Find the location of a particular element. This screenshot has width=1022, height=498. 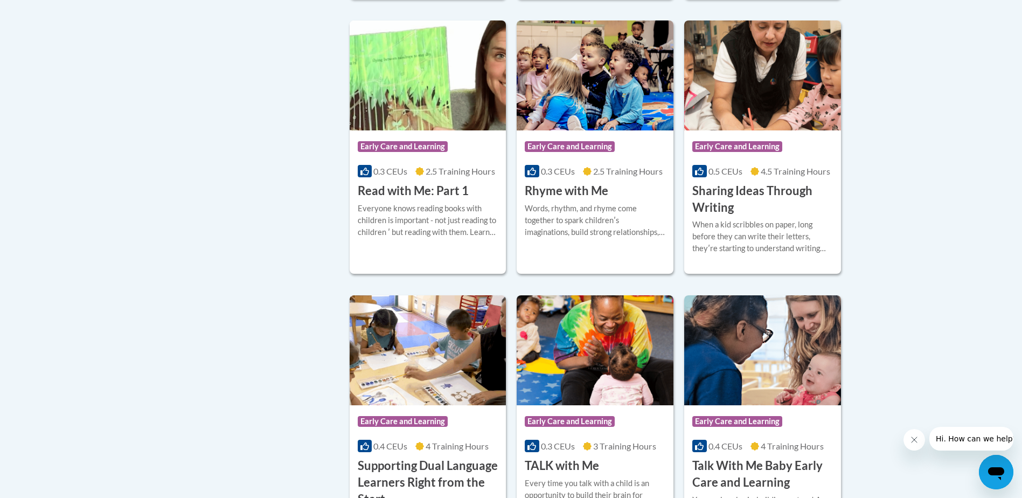

div: When a kid scribbles on paper, long before they can write their letters, theyʹre starting to unde... is located at coordinates (762, 236).